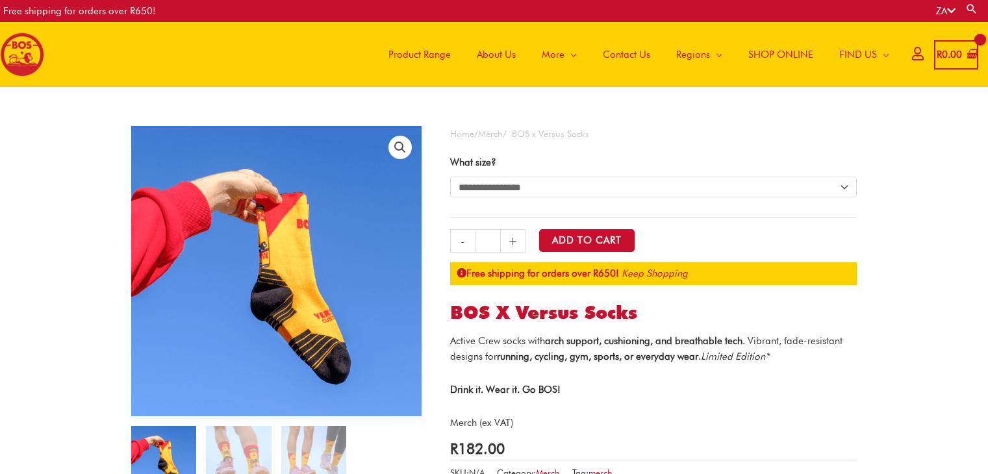 This screenshot has height=474, width=988. I want to click on input: Product quantity, so click(487, 241).